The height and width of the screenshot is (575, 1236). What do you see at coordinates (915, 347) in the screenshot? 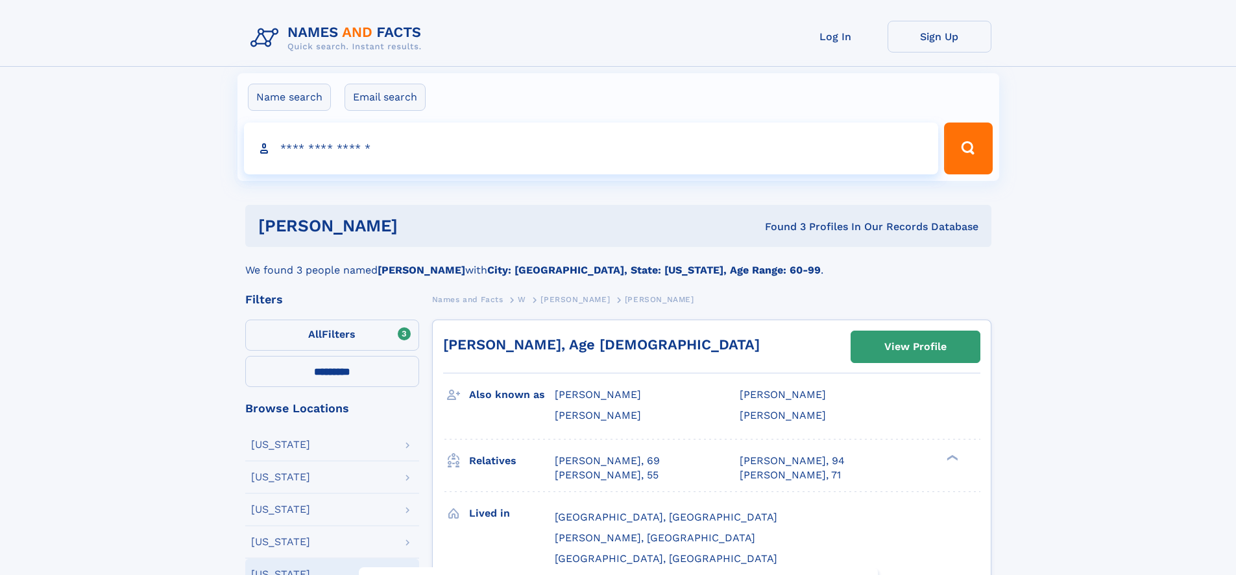
I see `div: View Profile` at bounding box center [915, 347].